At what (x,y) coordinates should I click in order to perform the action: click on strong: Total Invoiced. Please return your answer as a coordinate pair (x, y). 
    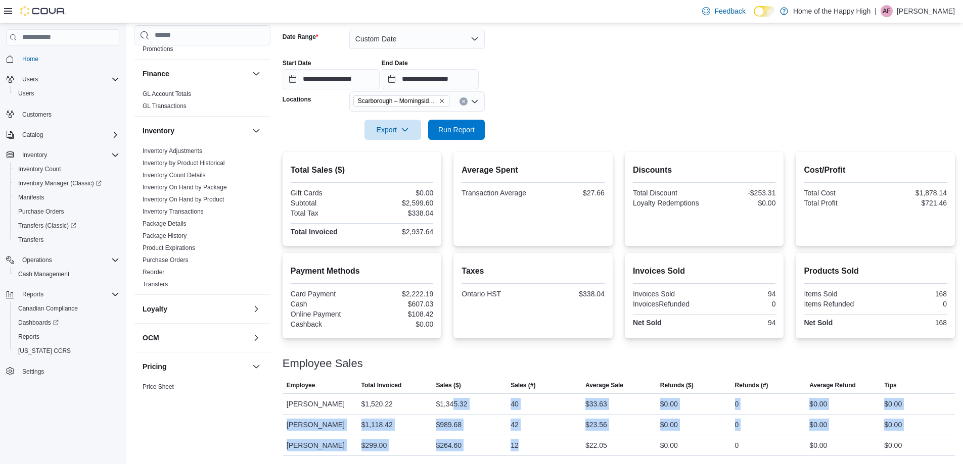
    Looking at the image, I should click on (314, 232).